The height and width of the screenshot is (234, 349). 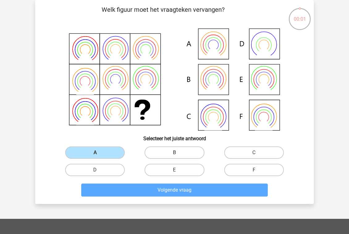 What do you see at coordinates (95, 152) in the screenshot?
I see `label: A` at bounding box center [95, 152].